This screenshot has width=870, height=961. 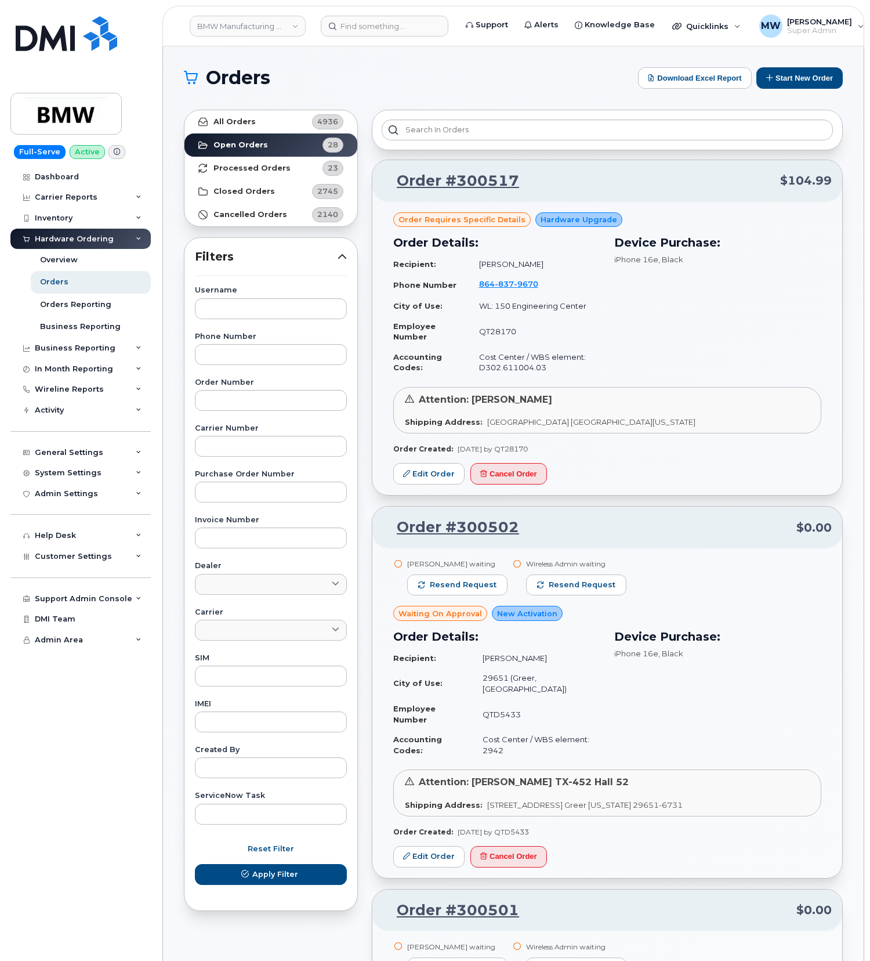 I want to click on span: 2745, so click(x=328, y=191).